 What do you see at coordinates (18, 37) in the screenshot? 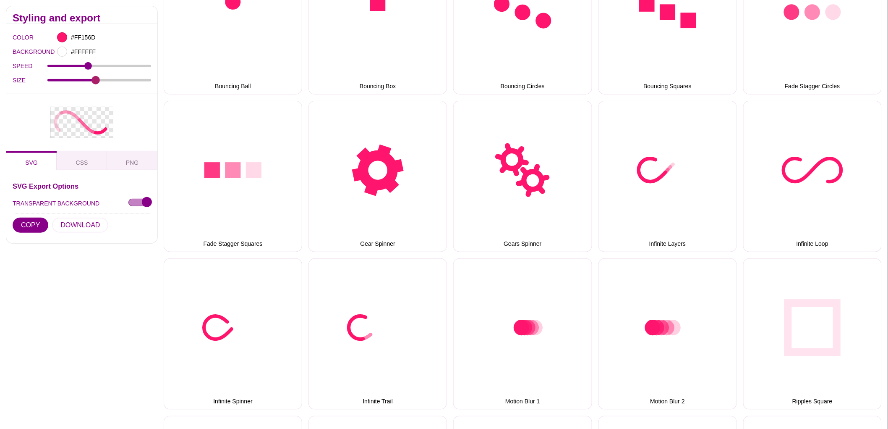
I see `label: COLOR` at bounding box center [18, 37].